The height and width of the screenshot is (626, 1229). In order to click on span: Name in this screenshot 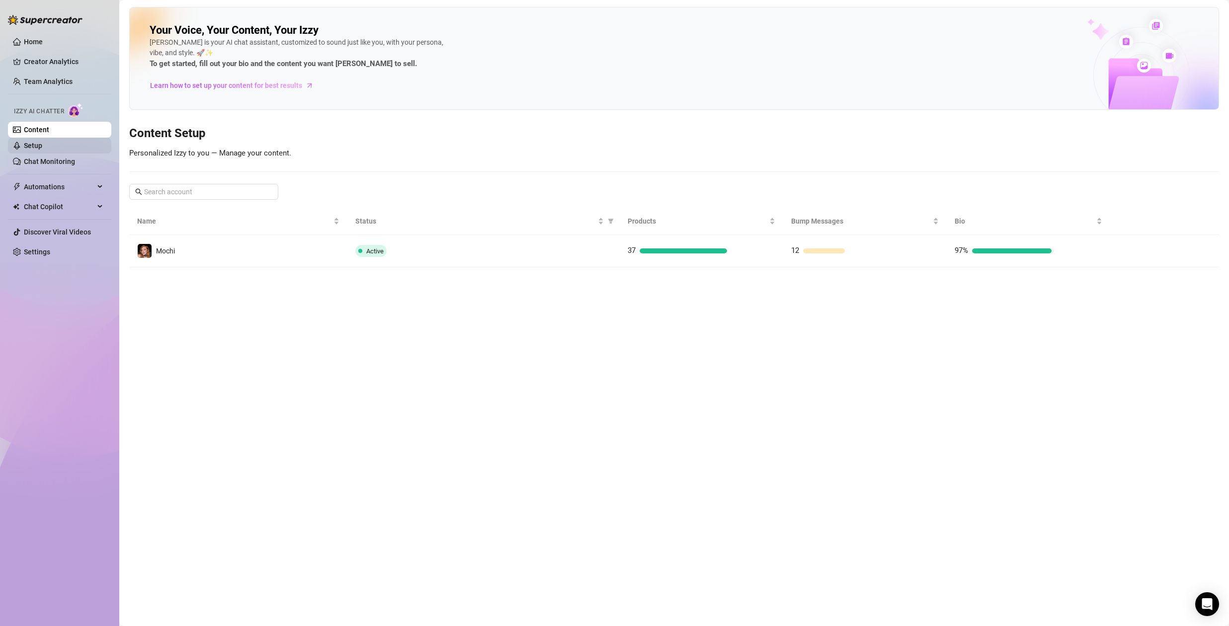, I will do `click(234, 221)`.